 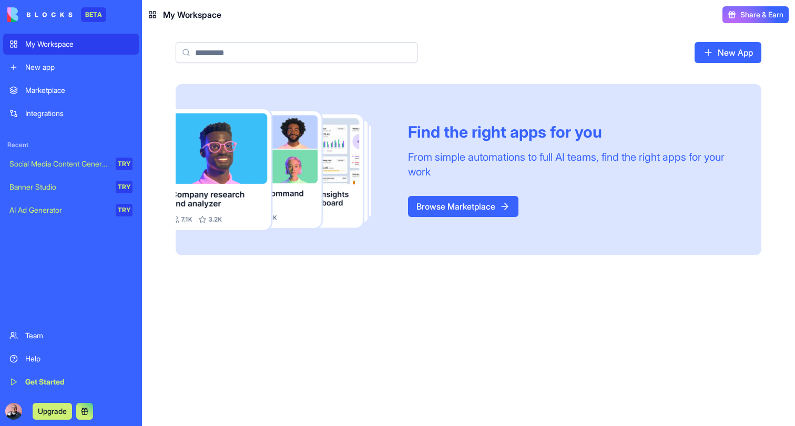 I want to click on button: Upgrade, so click(x=52, y=411).